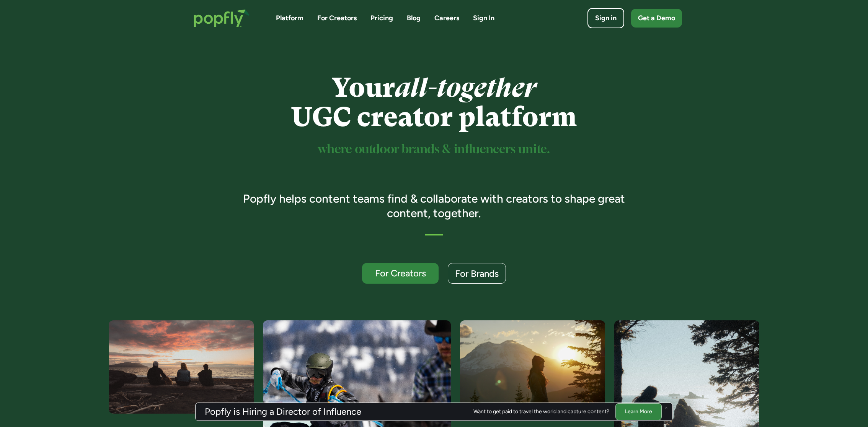 The width and height of the screenshot is (868, 427). Describe the element at coordinates (606, 18) in the screenshot. I see `a: Sign in` at that location.